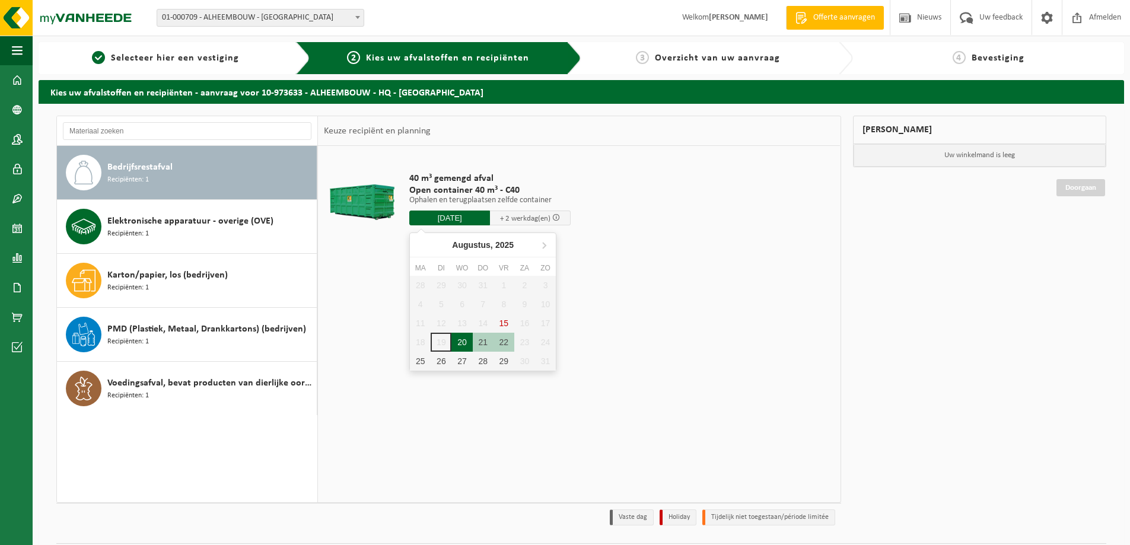 This screenshot has height=545, width=1130. What do you see at coordinates (769, 517) in the screenshot?
I see `li: Tijdelijk niet toegestaan/période limitée` at bounding box center [769, 517].